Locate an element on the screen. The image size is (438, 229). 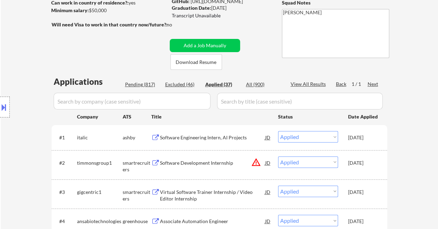
div: Software Development Internship is located at coordinates (212, 163).